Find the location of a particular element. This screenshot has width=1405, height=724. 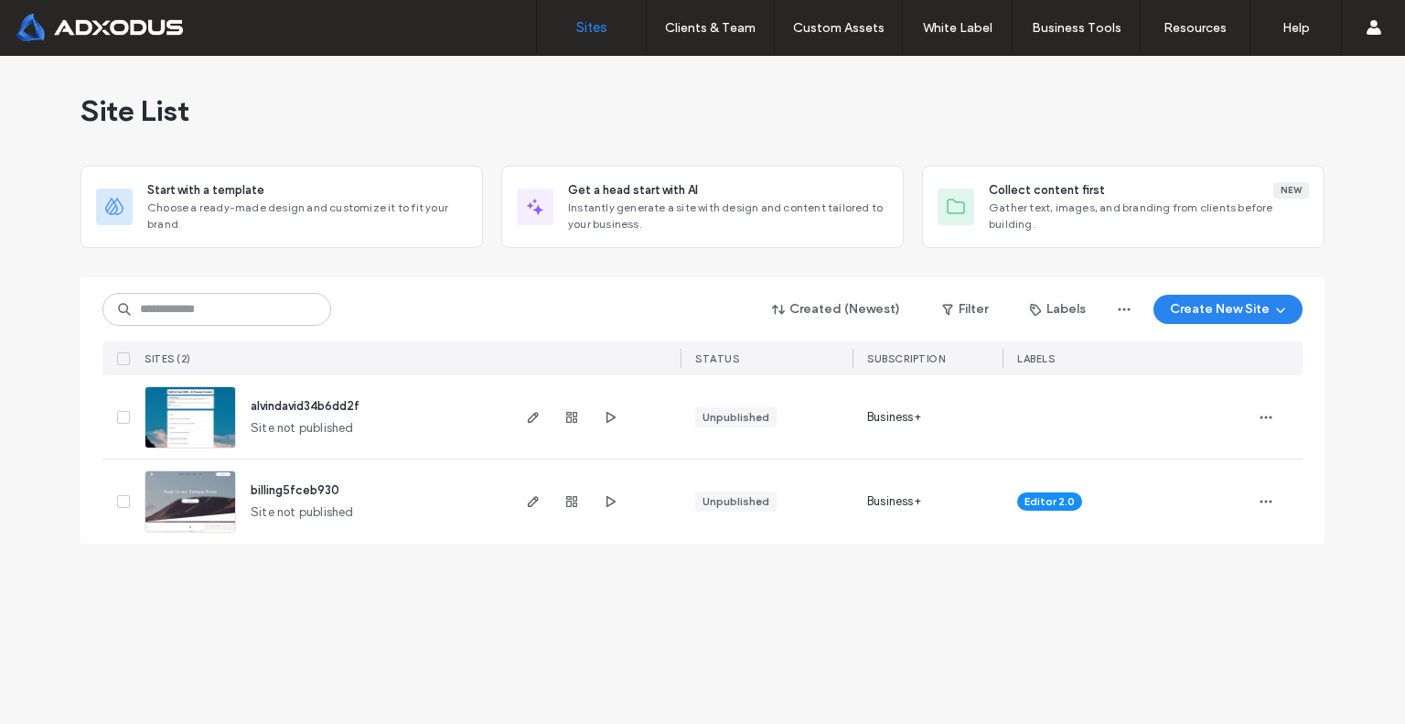

div: New is located at coordinates (1291, 190).